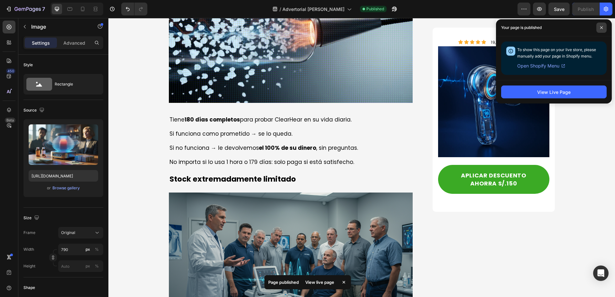  Describe the element at coordinates (385, 161) in the screenshot. I see `p: APLICAR DESCUENTO AHORRA S/.150` at that location.